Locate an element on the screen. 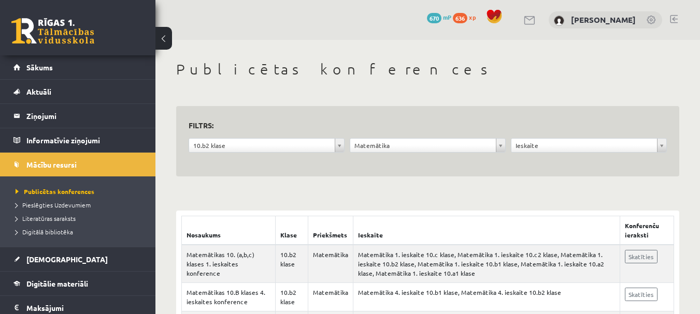 Image resolution: width=700 pixels, height=314 pixels. a: Ieskaite is located at coordinates (589, 146).